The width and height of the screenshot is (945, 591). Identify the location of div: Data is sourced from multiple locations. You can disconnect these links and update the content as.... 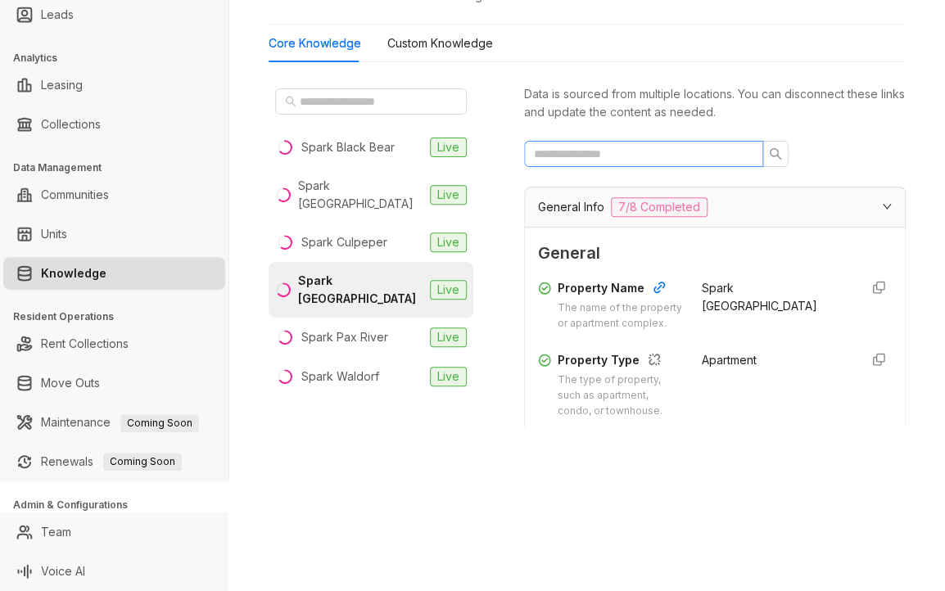
(715, 103).